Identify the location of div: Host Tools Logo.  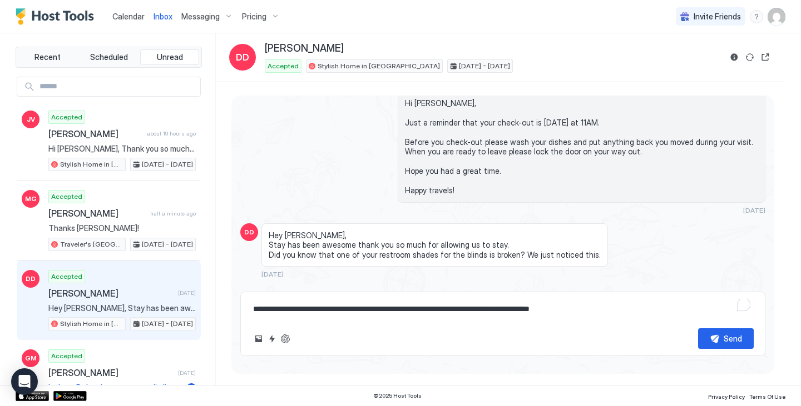
(57, 17).